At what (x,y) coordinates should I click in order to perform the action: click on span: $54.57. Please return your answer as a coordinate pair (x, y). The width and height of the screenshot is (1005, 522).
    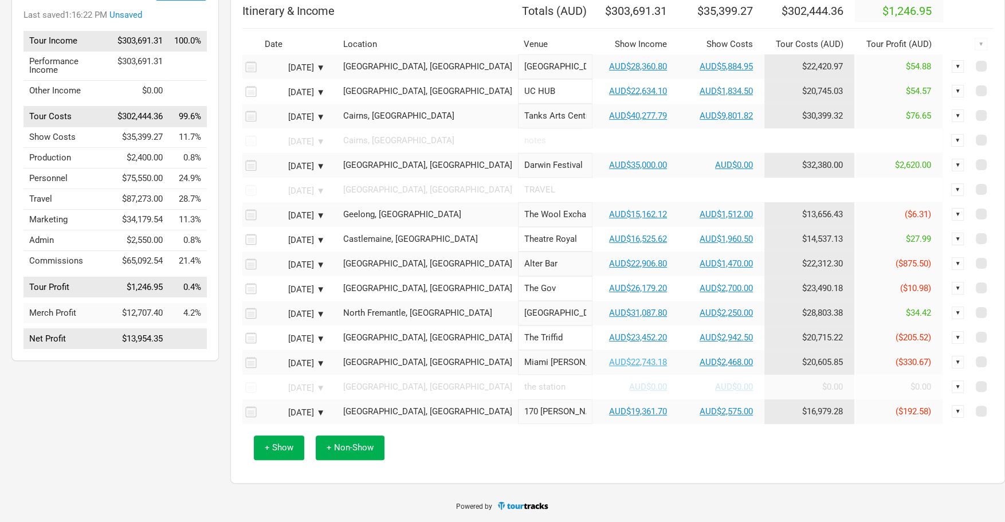
    Looking at the image, I should click on (919, 91).